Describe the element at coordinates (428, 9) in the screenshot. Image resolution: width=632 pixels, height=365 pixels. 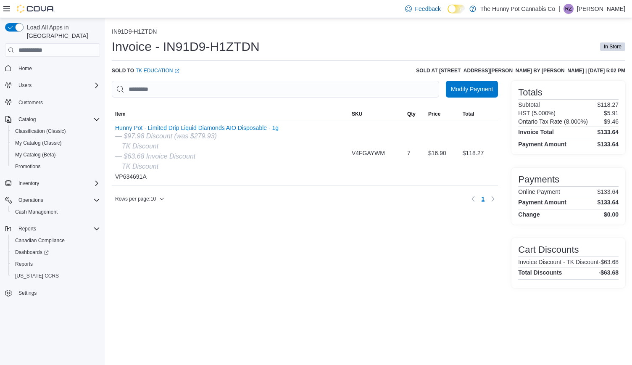
I see `span: Feedback` at that location.